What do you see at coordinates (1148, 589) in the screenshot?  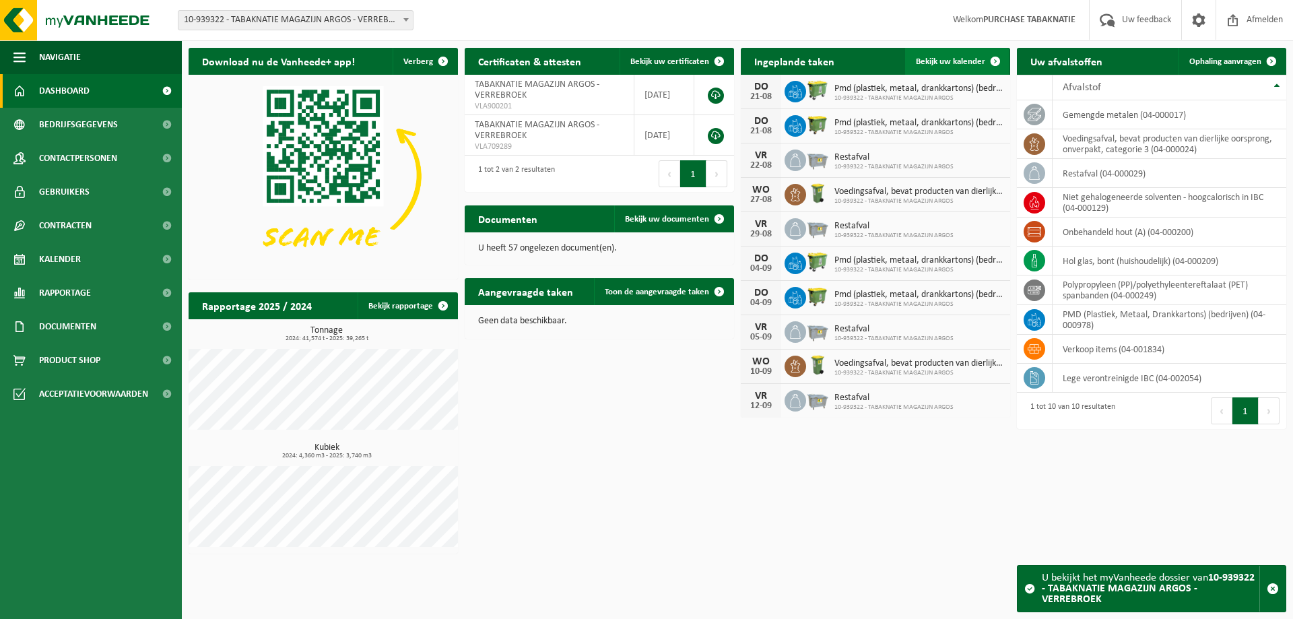 I see `strong: 10-939322 - TABAKNATIE MAGAZIJN ARGOS - VERREBROEK` at bounding box center [1148, 589].